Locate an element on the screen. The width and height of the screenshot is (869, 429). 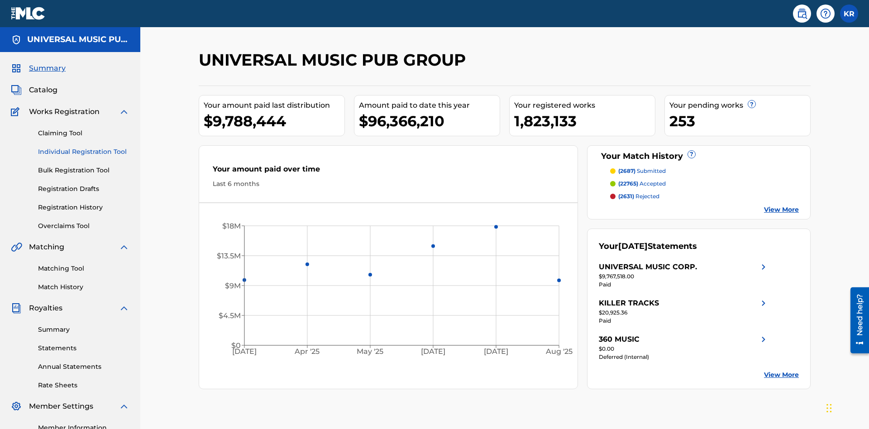
img: Royalties is located at coordinates (16, 308).